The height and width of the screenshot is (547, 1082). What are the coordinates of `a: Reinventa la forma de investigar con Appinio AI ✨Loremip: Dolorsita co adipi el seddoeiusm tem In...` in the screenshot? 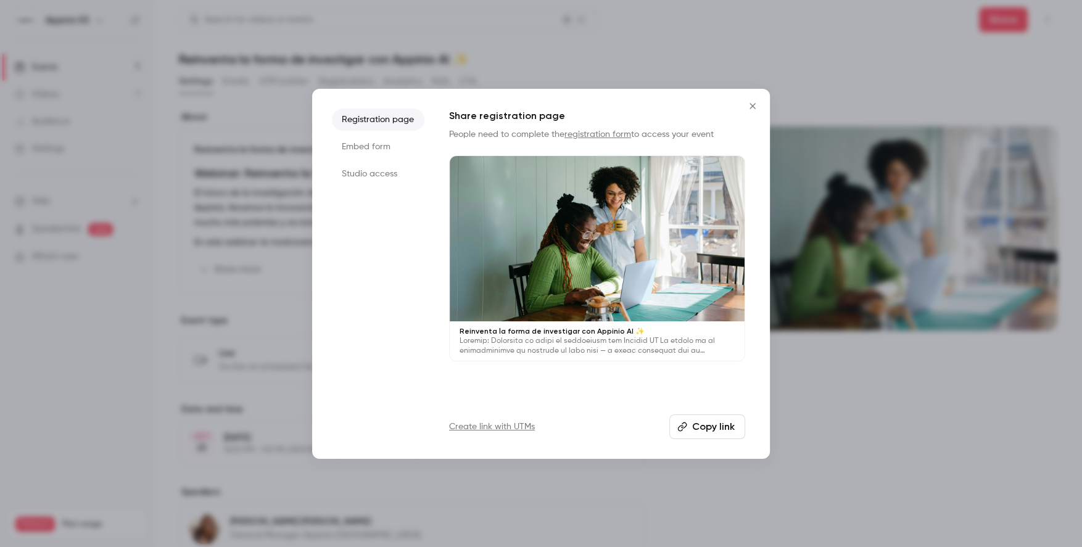 It's located at (597, 258).